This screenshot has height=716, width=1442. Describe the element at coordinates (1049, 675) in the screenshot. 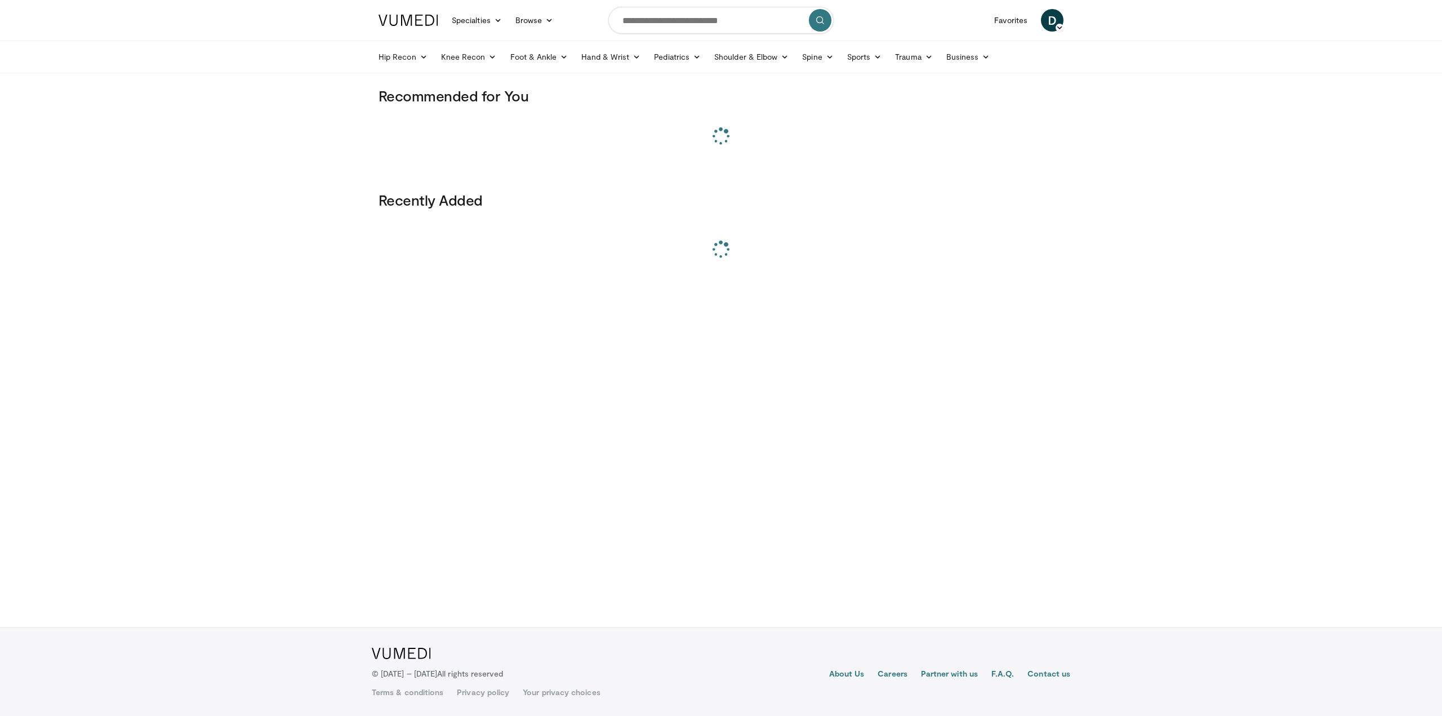

I see `a: Contact us` at that location.